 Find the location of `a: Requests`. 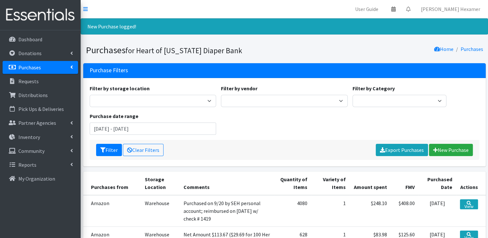

a: Requests is located at coordinates (40, 81).